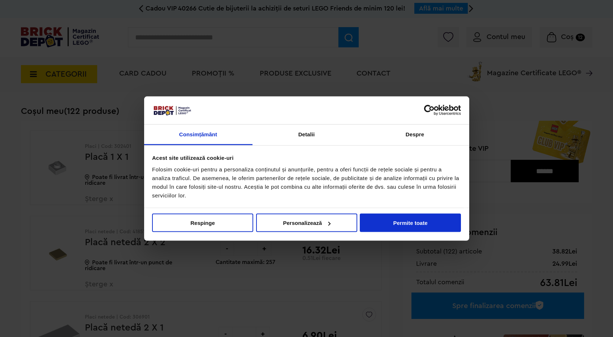 The width and height of the screenshot is (613, 337). I want to click on a: Detalii, so click(307, 134).